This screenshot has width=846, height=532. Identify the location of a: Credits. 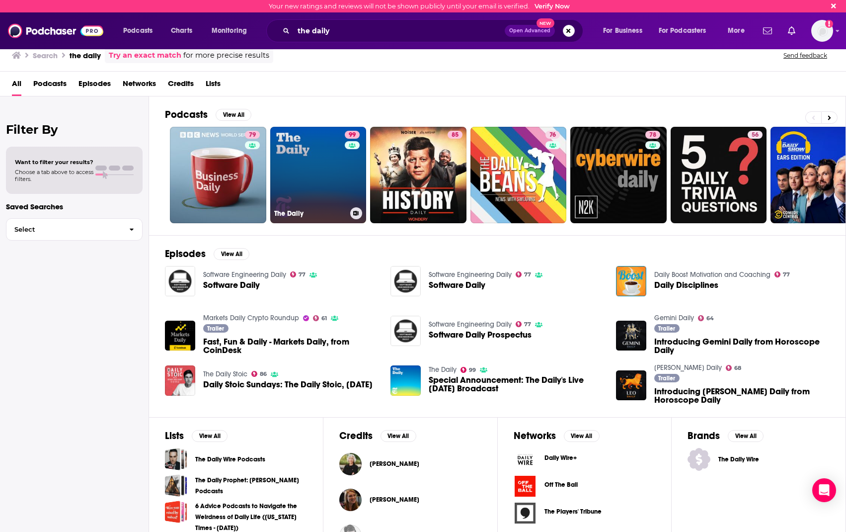
(181, 85).